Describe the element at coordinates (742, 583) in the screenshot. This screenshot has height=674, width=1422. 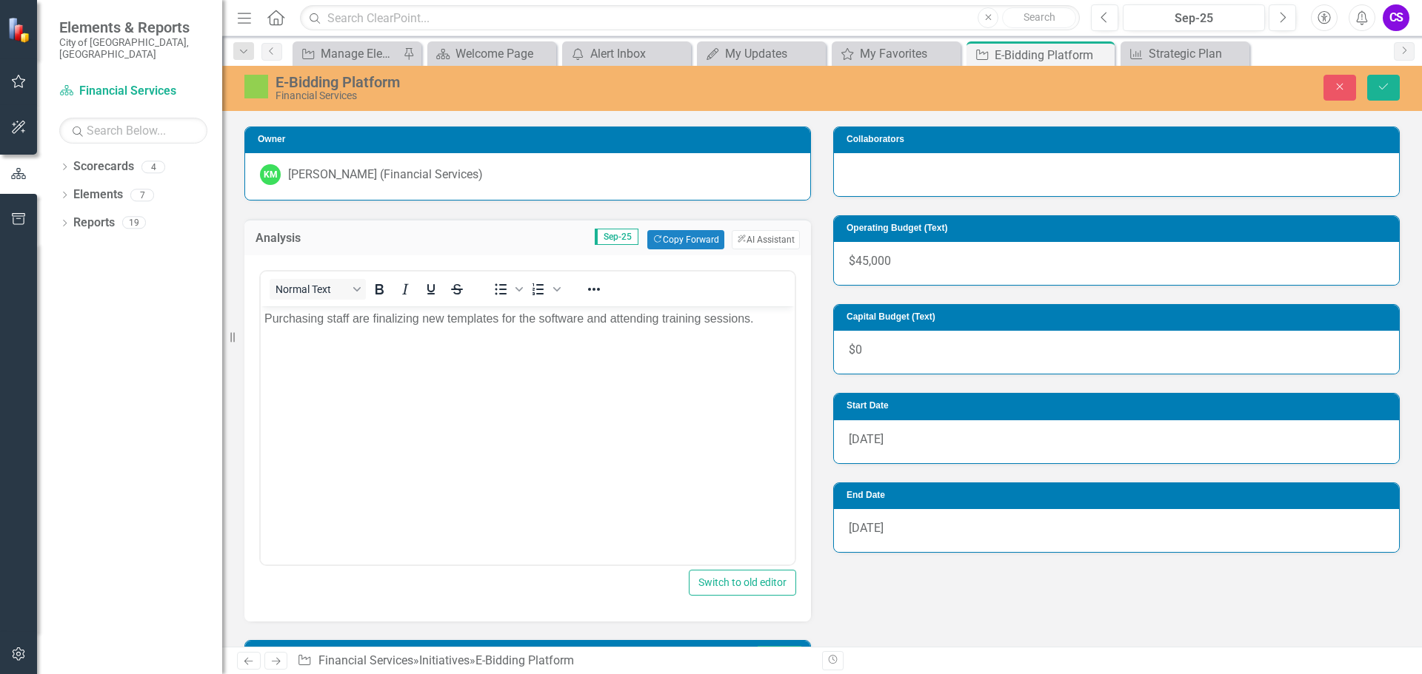
I see `button: Switch to old editor` at that location.